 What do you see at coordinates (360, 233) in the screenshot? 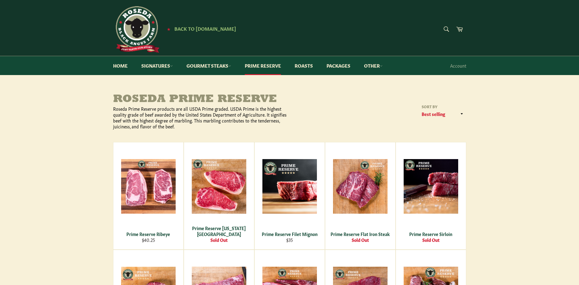
I see `div: Prime Reserve Flat Iron Steak` at bounding box center [360, 233].